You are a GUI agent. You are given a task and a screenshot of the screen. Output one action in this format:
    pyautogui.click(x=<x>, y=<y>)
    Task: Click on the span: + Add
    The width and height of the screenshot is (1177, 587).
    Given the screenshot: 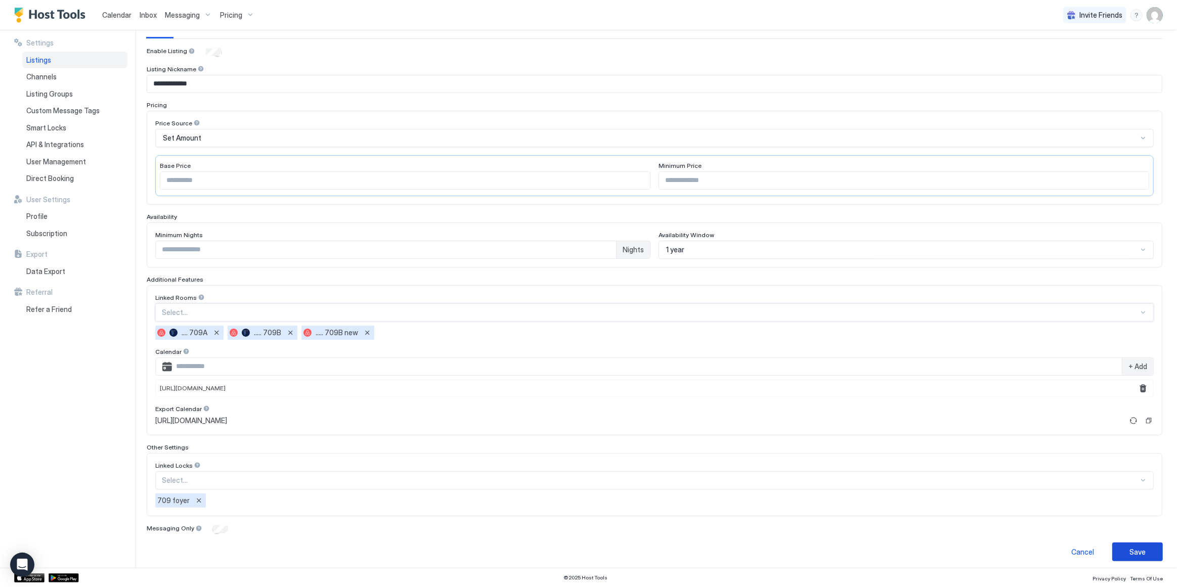 What is the action you would take?
    pyautogui.click(x=1138, y=367)
    